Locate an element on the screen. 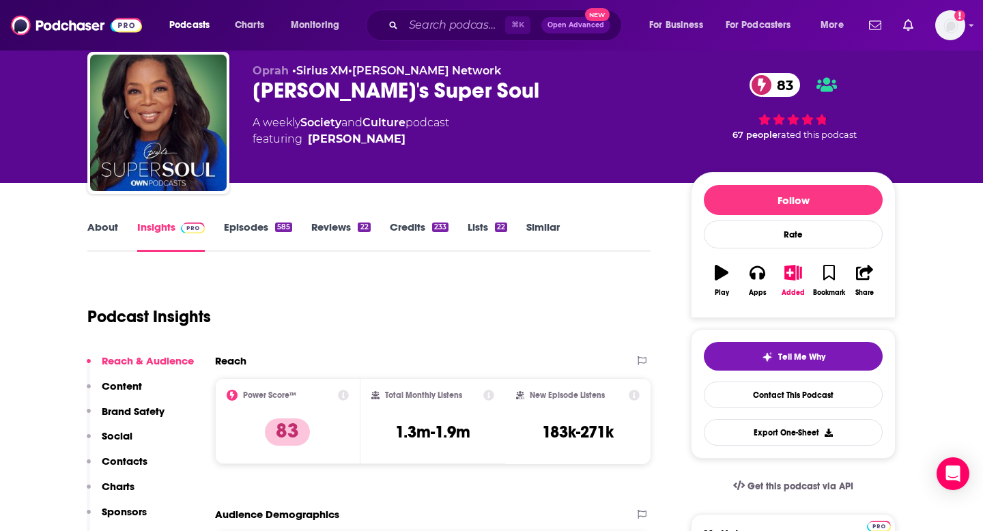  span: 67 people is located at coordinates (755, 134).